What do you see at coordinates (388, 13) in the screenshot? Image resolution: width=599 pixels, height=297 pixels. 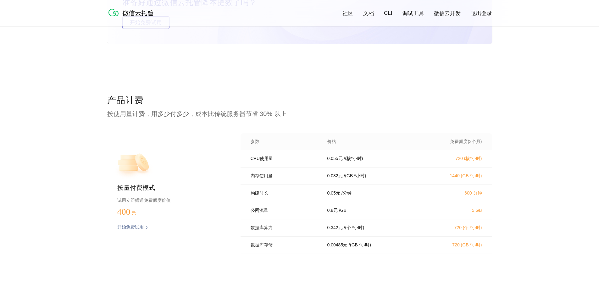 I see `a: CLI` at bounding box center [388, 13].